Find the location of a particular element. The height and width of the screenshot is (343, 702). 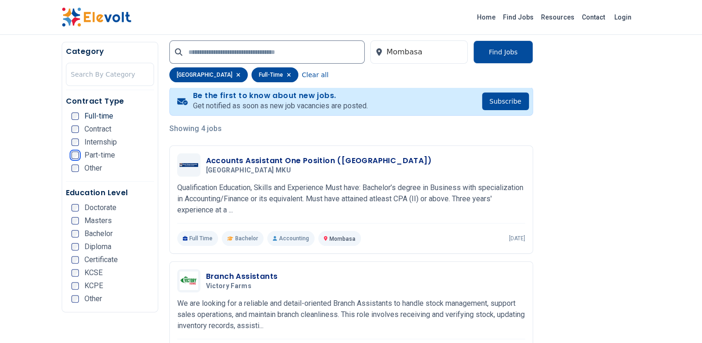

button: Subscribe is located at coordinates (506, 101).